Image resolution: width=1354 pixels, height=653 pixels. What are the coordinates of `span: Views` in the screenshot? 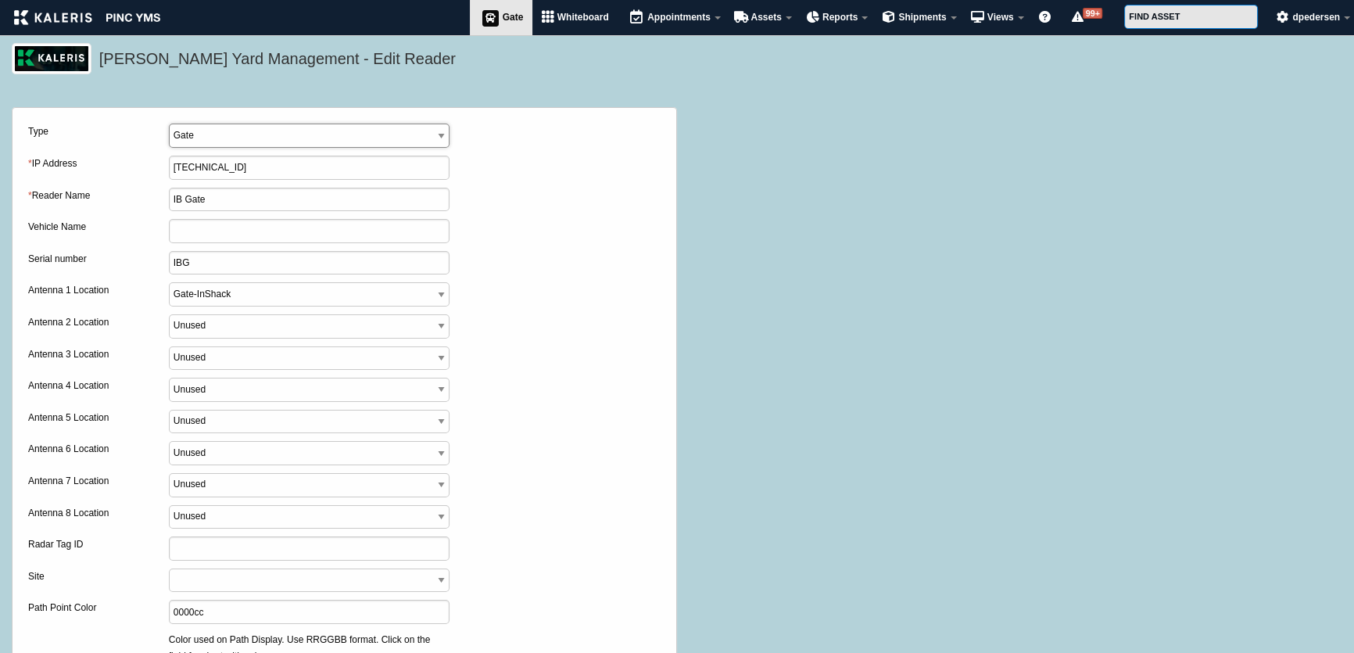 It's located at (1000, 17).